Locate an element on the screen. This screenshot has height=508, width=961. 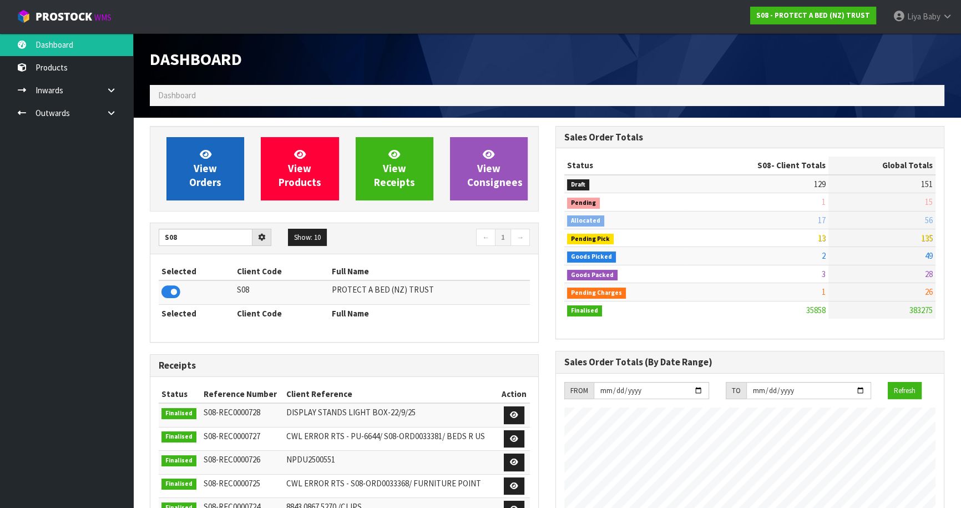
a: ViewConsignees is located at coordinates (489, 169).